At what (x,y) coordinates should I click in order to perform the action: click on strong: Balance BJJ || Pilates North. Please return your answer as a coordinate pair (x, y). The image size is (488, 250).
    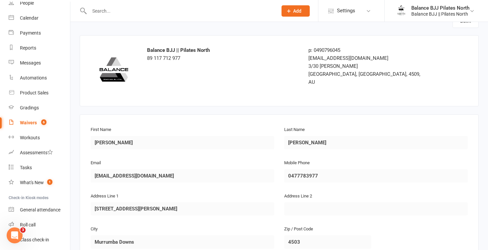
    Looking at the image, I should click on (178, 50).